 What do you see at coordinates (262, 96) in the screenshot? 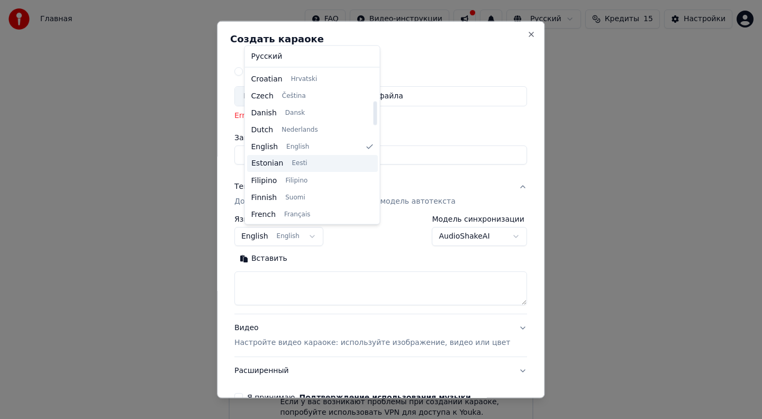
I see `span: Czech` at bounding box center [262, 96].